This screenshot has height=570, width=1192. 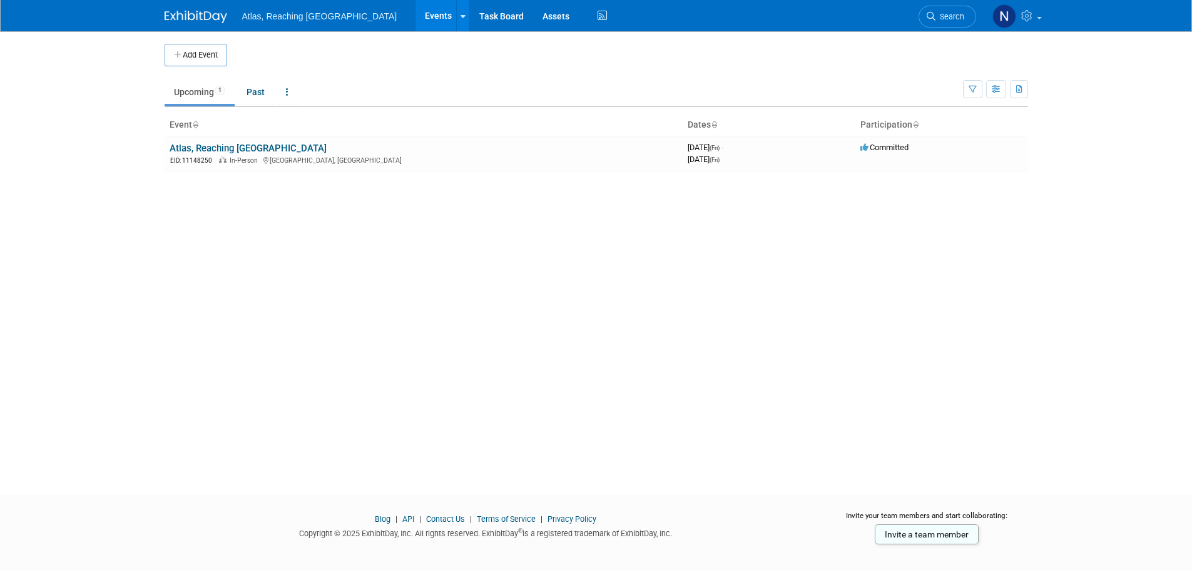 What do you see at coordinates (408, 519) in the screenshot?
I see `a: API` at bounding box center [408, 519].